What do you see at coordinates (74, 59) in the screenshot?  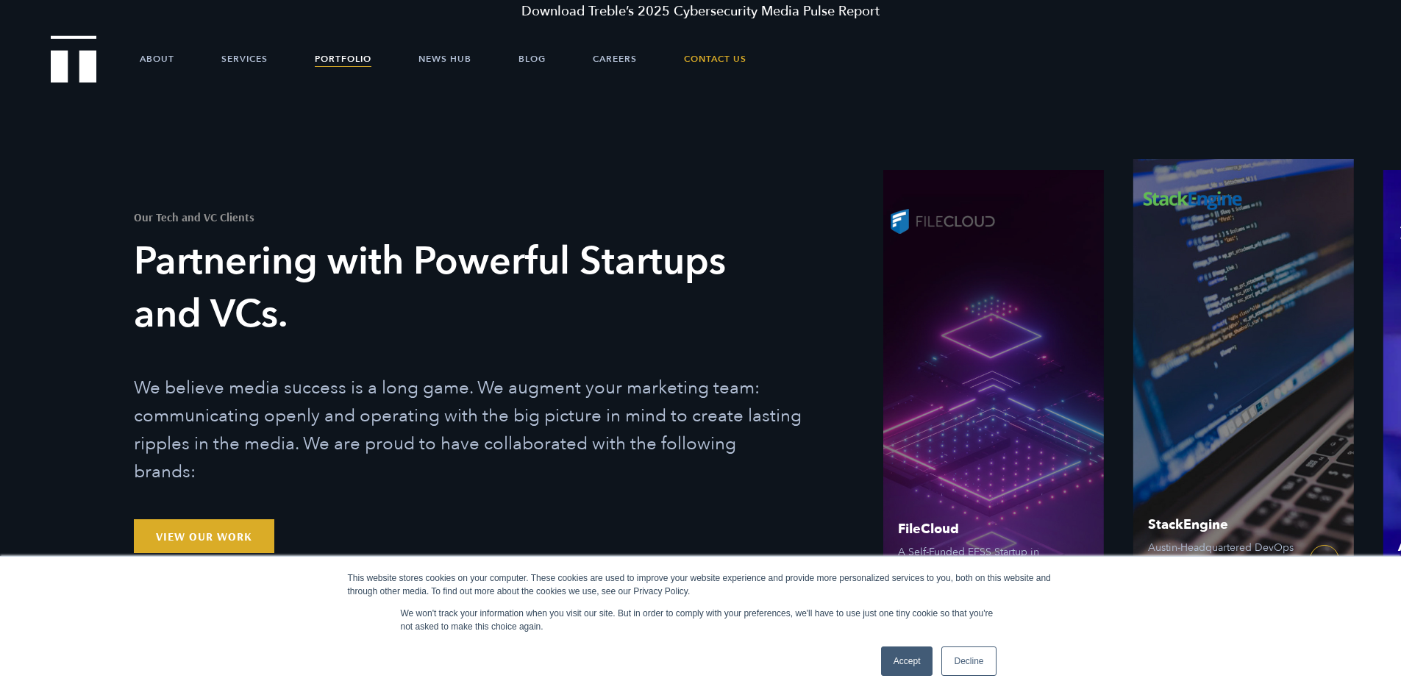 I see `img: Treble logo` at bounding box center [74, 59].